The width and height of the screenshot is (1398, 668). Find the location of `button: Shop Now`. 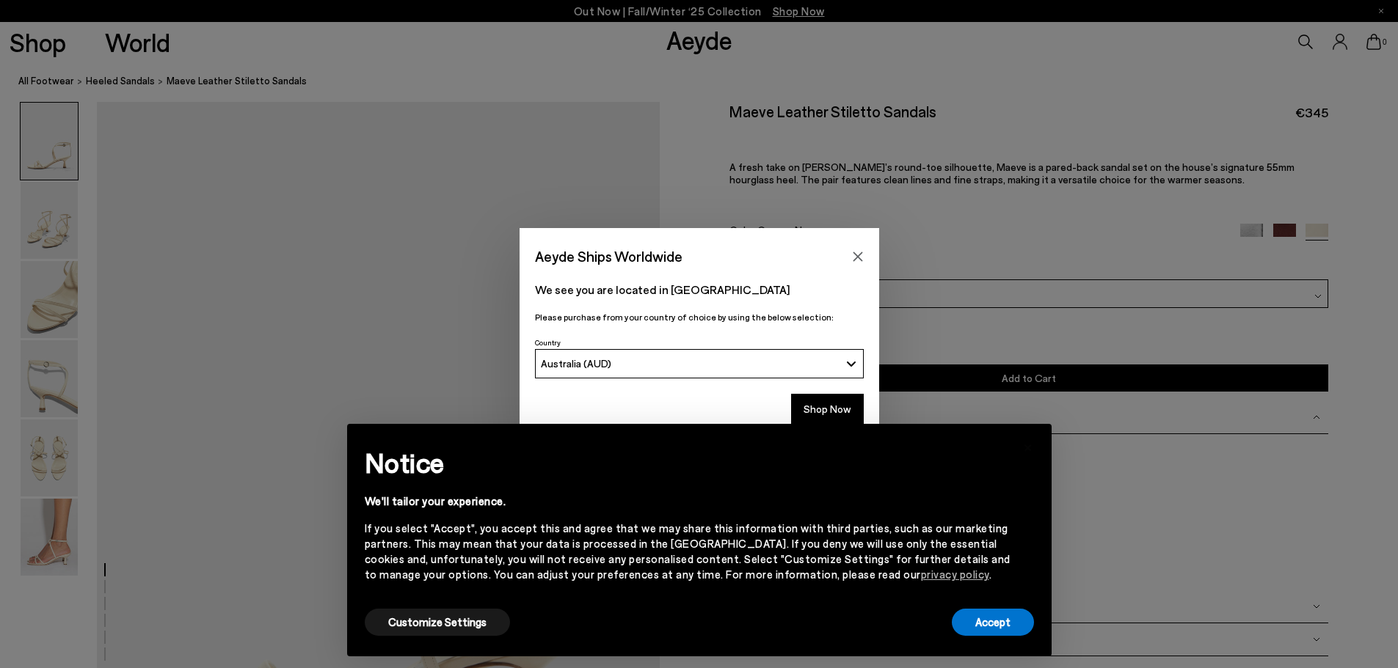

button: Shop Now is located at coordinates (827, 409).